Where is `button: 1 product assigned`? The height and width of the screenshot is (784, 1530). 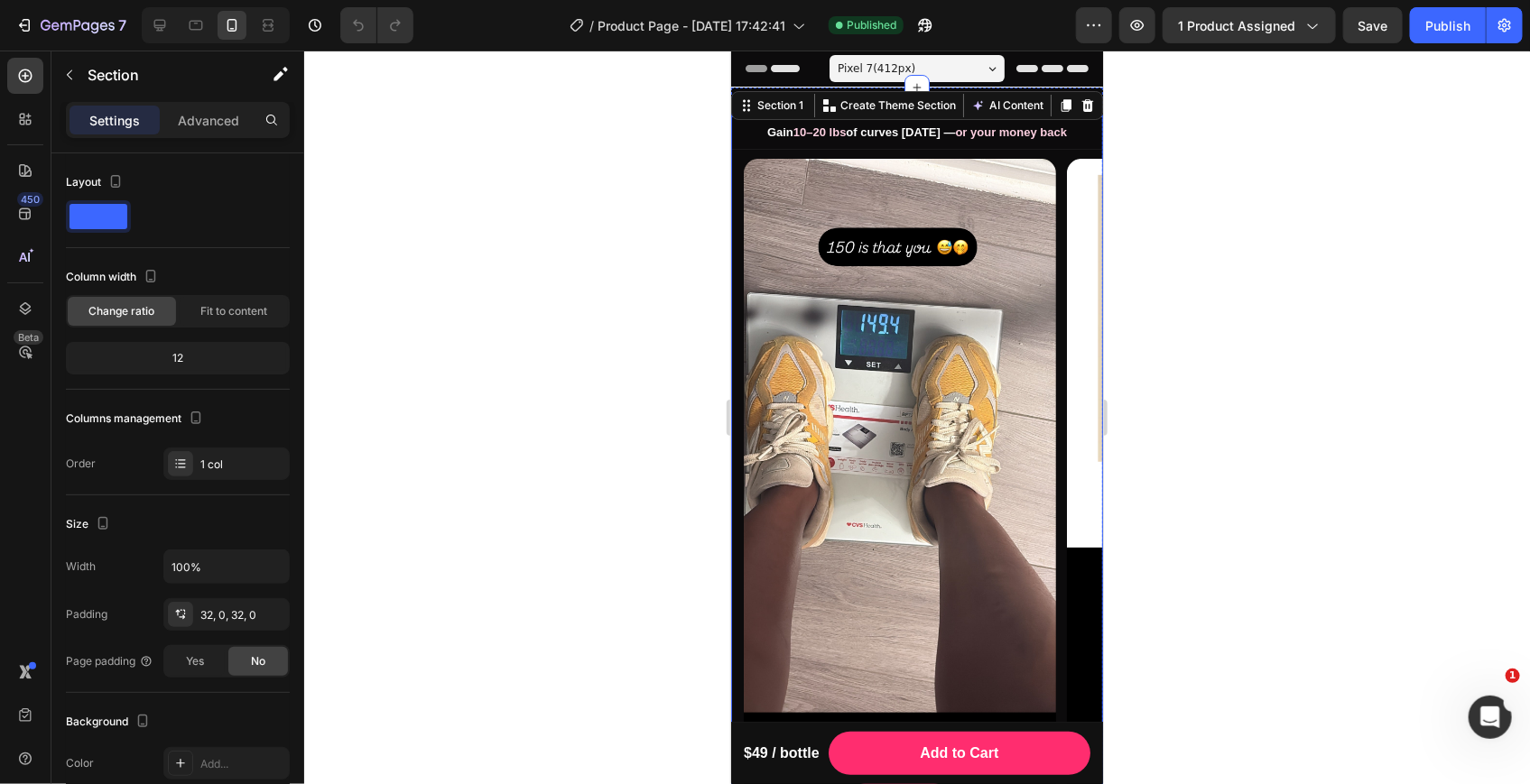
button: 1 product assigned is located at coordinates (1249, 25).